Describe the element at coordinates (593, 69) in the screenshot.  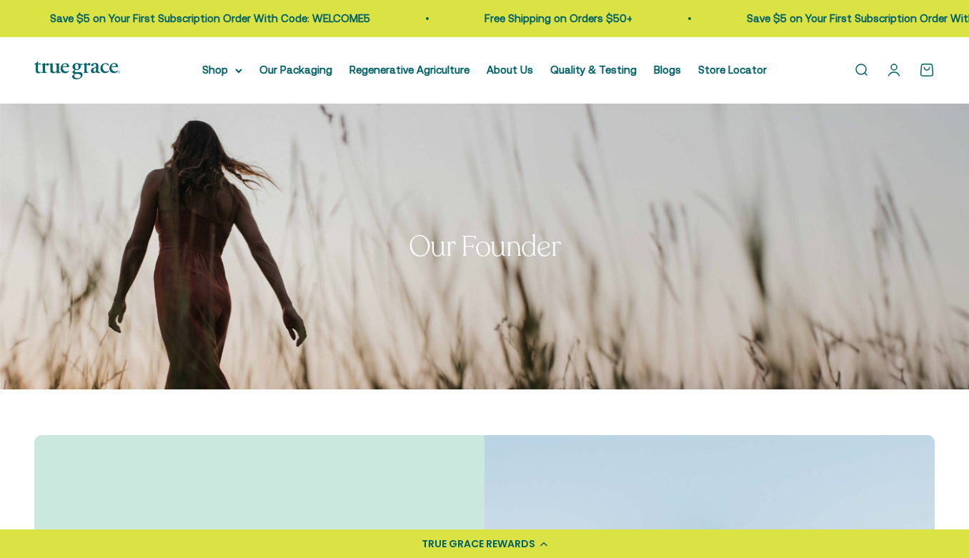
I see `a: Quality & Testing` at that location.